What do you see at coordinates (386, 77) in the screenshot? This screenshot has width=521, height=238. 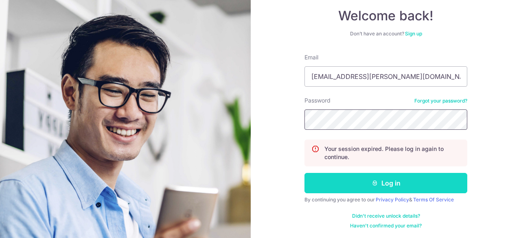 I see `input: Enter your Email` at bounding box center [386, 77].